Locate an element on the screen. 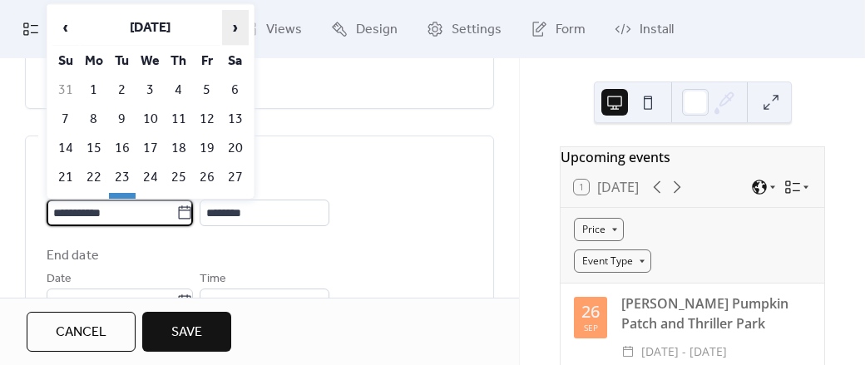  button: Save is located at coordinates (186, 332).